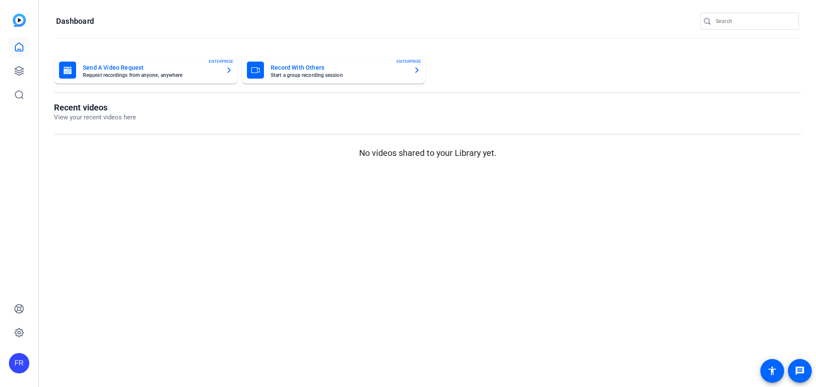 This screenshot has height=387, width=816. What do you see at coordinates (754, 21) in the screenshot?
I see `input: Search` at bounding box center [754, 21].